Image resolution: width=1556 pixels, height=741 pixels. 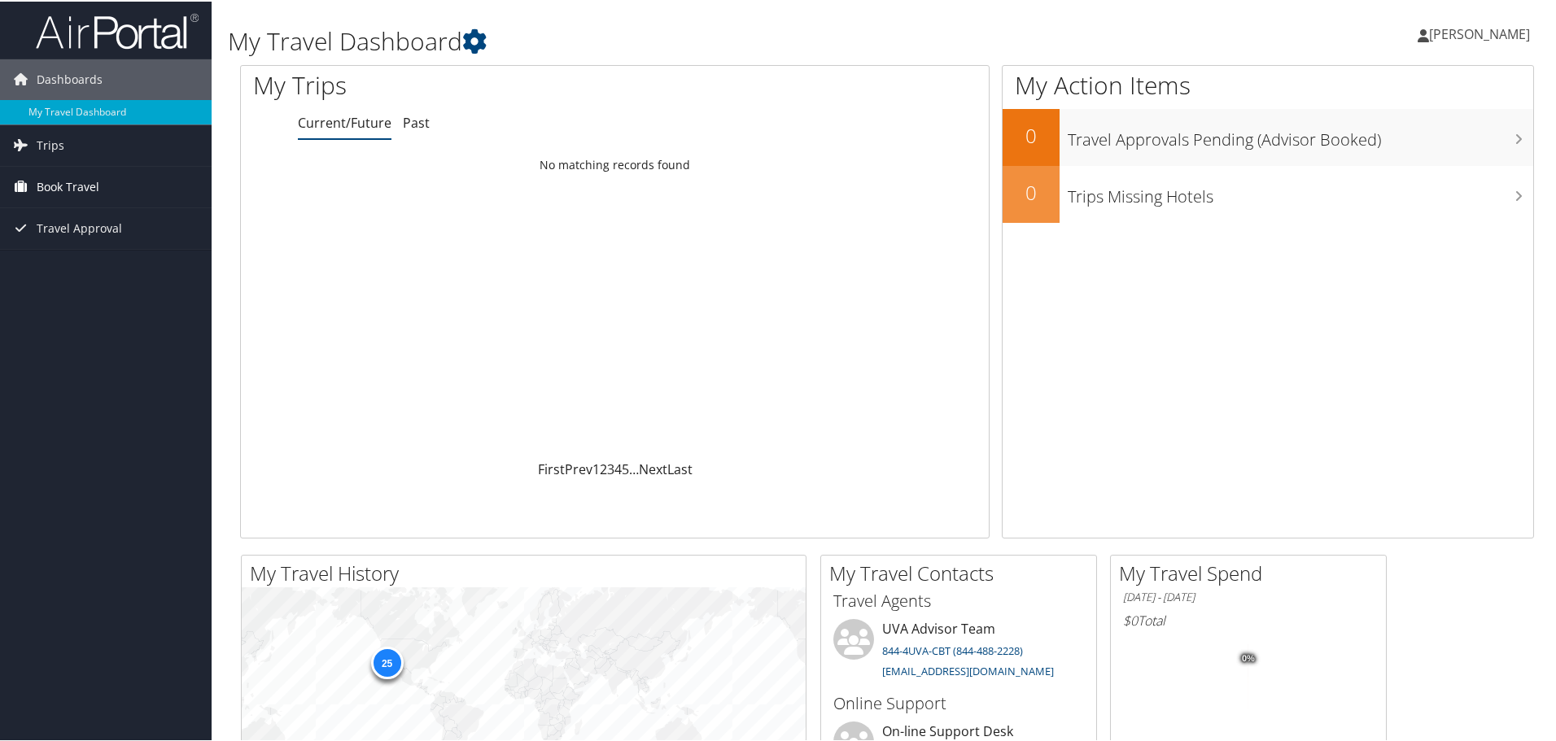 I want to click on h1: My Travel Dashboard, so click(x=667, y=40).